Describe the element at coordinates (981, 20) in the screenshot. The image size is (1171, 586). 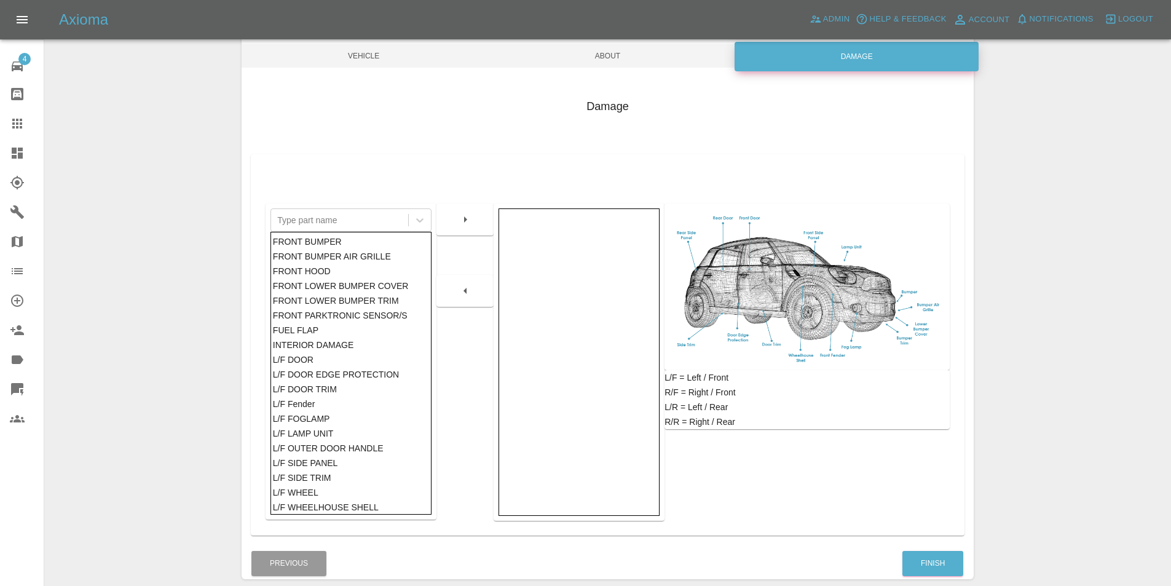
I see `a: Account` at that location.